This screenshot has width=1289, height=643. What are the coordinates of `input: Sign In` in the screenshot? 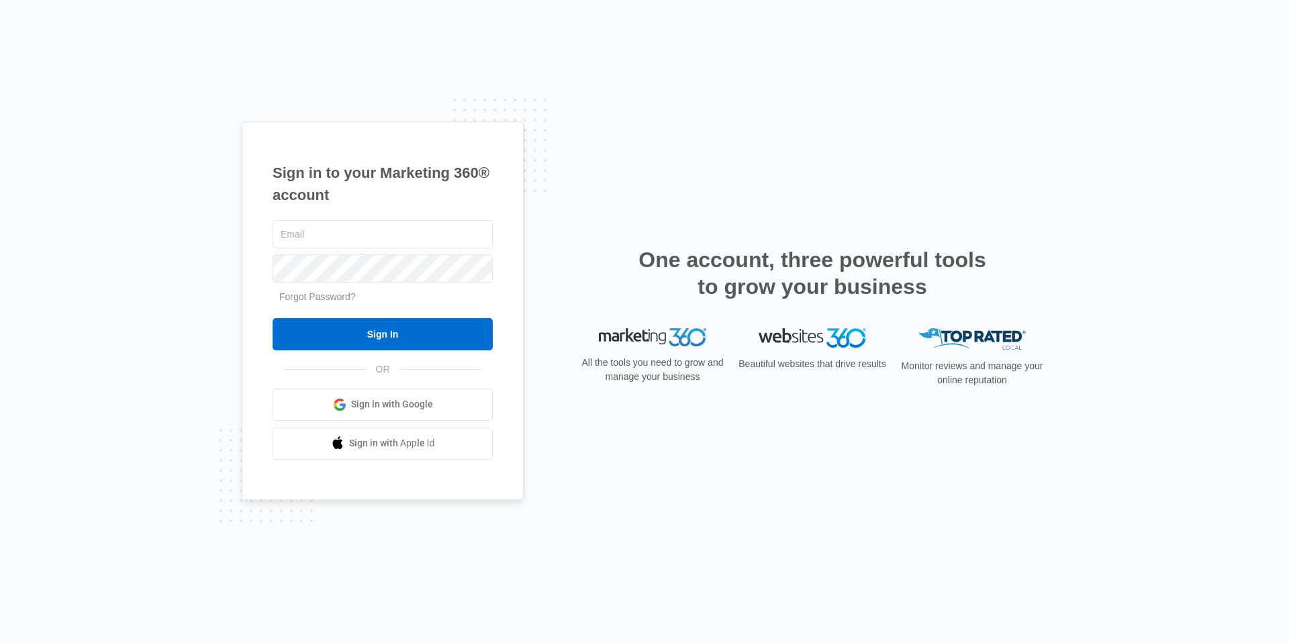 It's located at (383, 334).